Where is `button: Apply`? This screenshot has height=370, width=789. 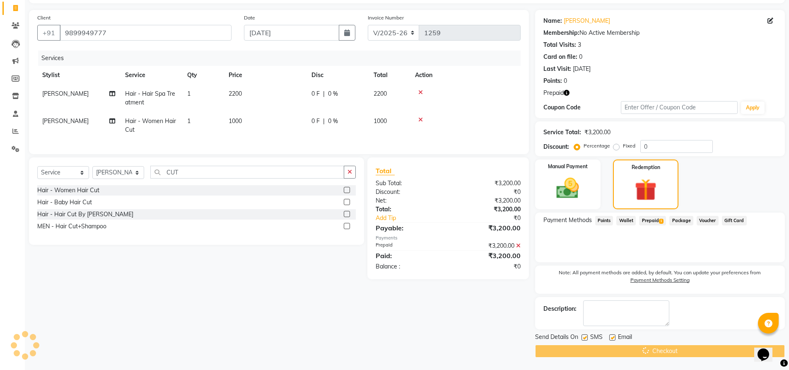
button: Apply is located at coordinates (752, 108).